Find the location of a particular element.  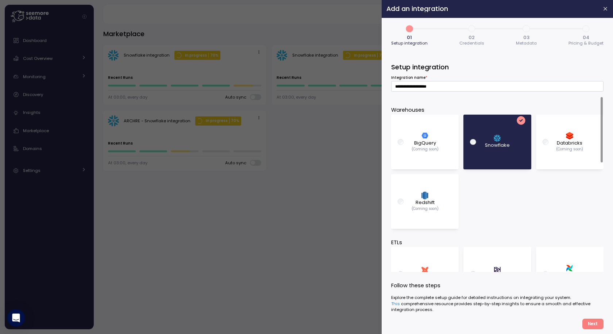

p: BigQuery is located at coordinates (425, 143).